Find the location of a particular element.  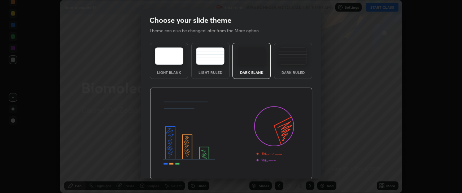

img: darkTheme.f0cc69e5.svg is located at coordinates (252, 56).